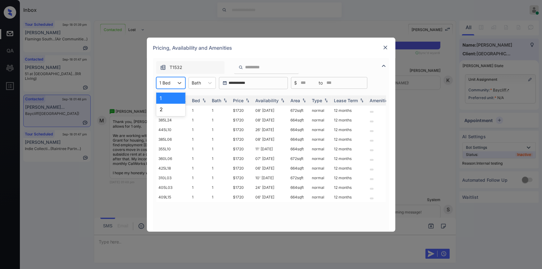  What do you see at coordinates (238, 100) in the screenshot?
I see `div: Price` at bounding box center [238, 100].